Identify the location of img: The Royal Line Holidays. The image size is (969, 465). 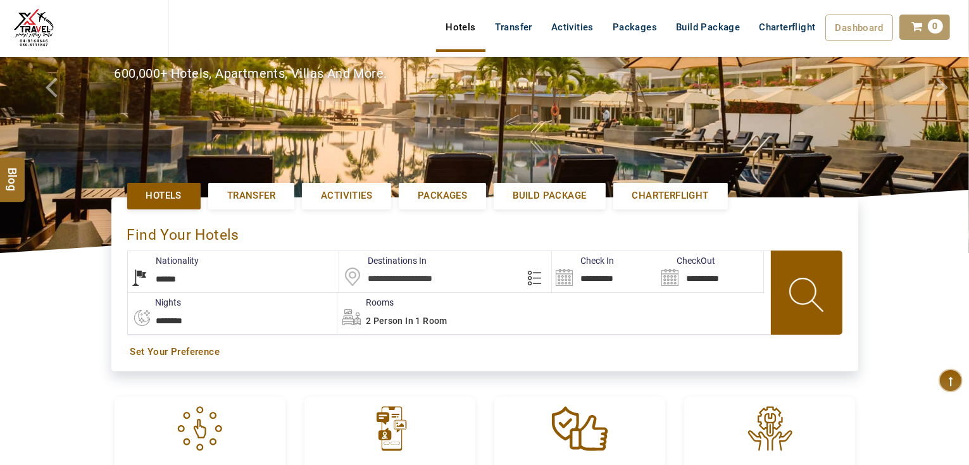
(34, 29).